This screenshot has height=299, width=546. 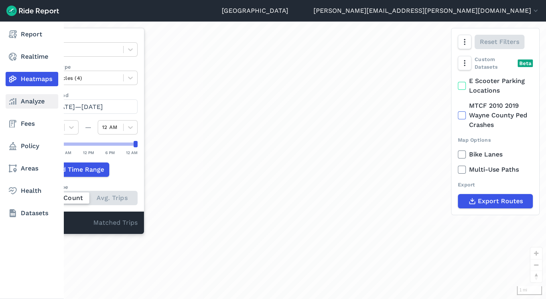 What do you see at coordinates (110, 152) in the screenshot?
I see `div: 6 PM` at bounding box center [110, 152].